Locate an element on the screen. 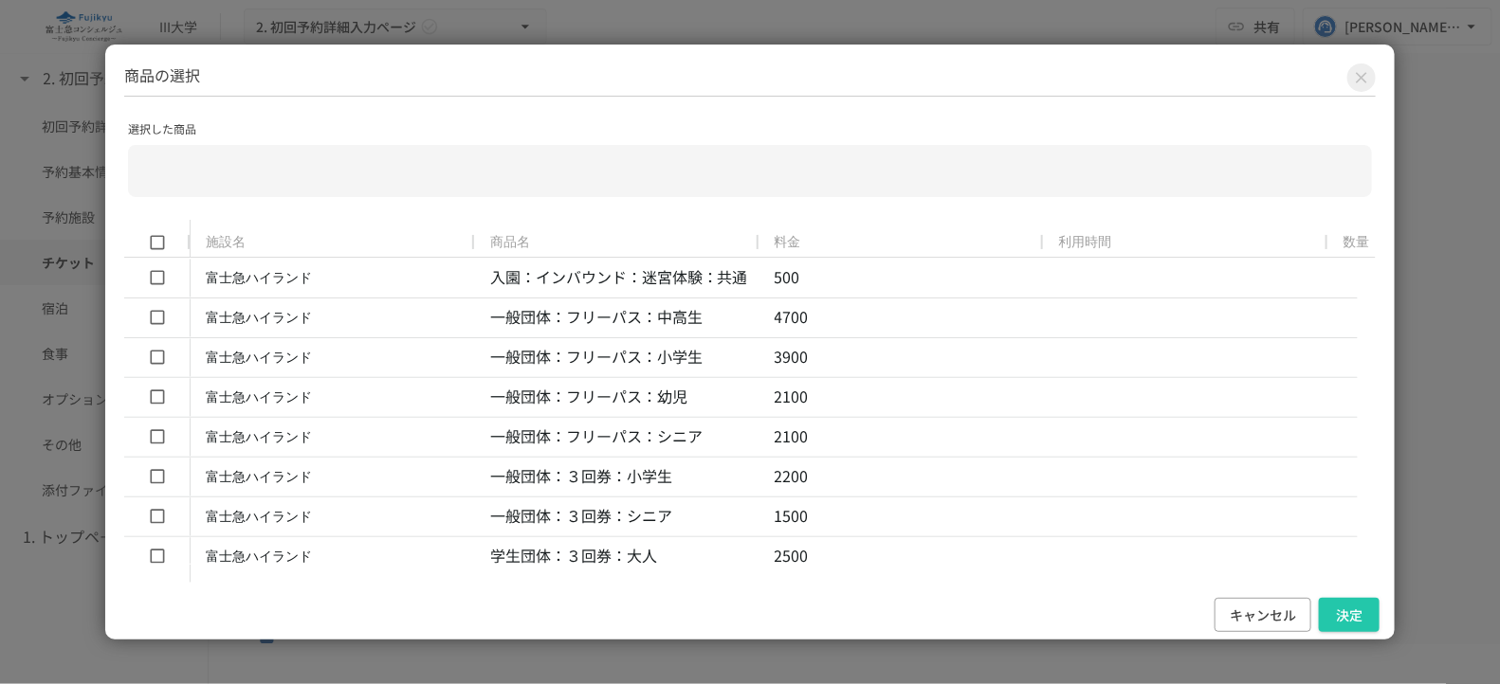 This screenshot has height=684, width=1500. p: 一般団体：３回券：シニア is located at coordinates (581, 517).